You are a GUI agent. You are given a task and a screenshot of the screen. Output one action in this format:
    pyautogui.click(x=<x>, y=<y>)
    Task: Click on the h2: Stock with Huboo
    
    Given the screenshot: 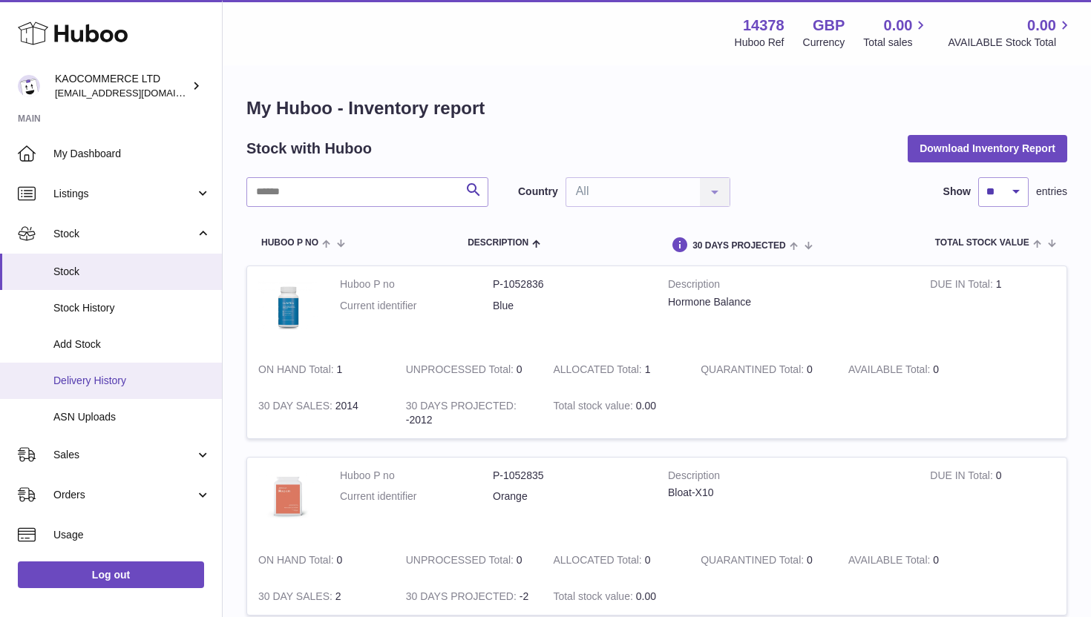 What is the action you would take?
    pyautogui.click(x=309, y=148)
    